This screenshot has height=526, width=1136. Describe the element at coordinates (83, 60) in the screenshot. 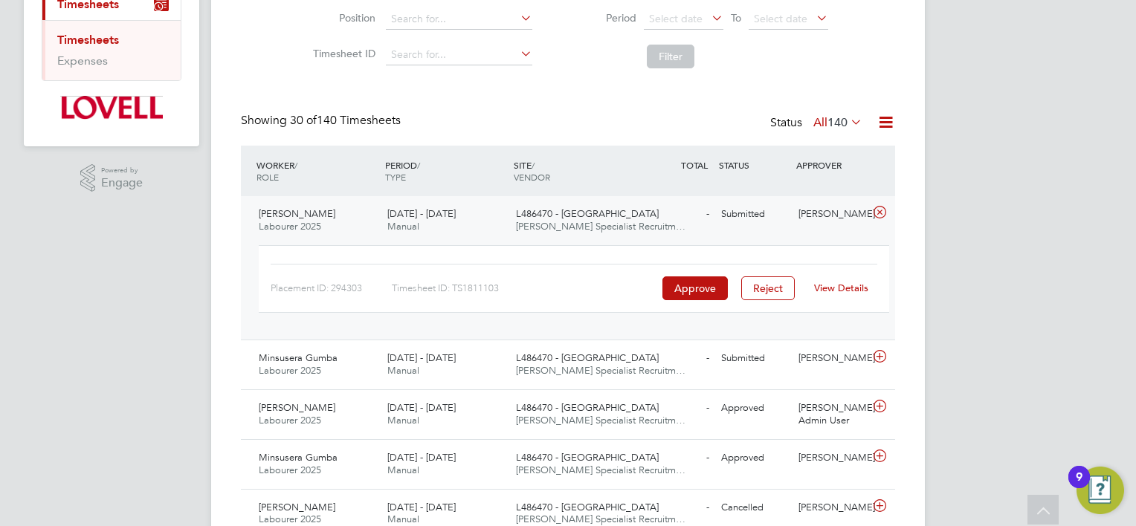

I see `a: Expenses` at that location.